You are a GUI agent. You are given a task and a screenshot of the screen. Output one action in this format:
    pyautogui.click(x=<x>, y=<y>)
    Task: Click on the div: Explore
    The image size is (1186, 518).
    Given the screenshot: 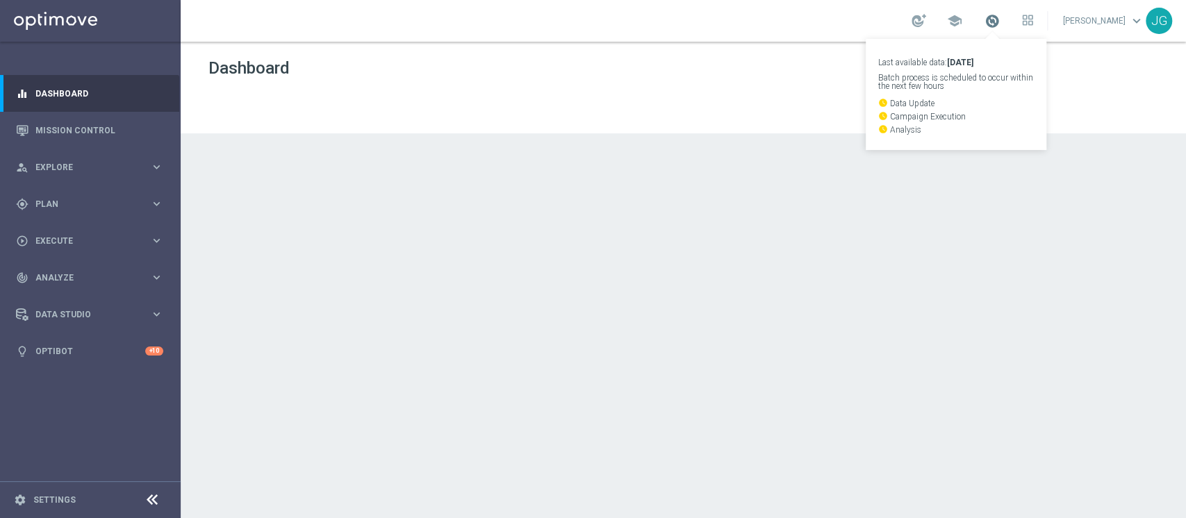 What is the action you would take?
    pyautogui.click(x=83, y=168)
    